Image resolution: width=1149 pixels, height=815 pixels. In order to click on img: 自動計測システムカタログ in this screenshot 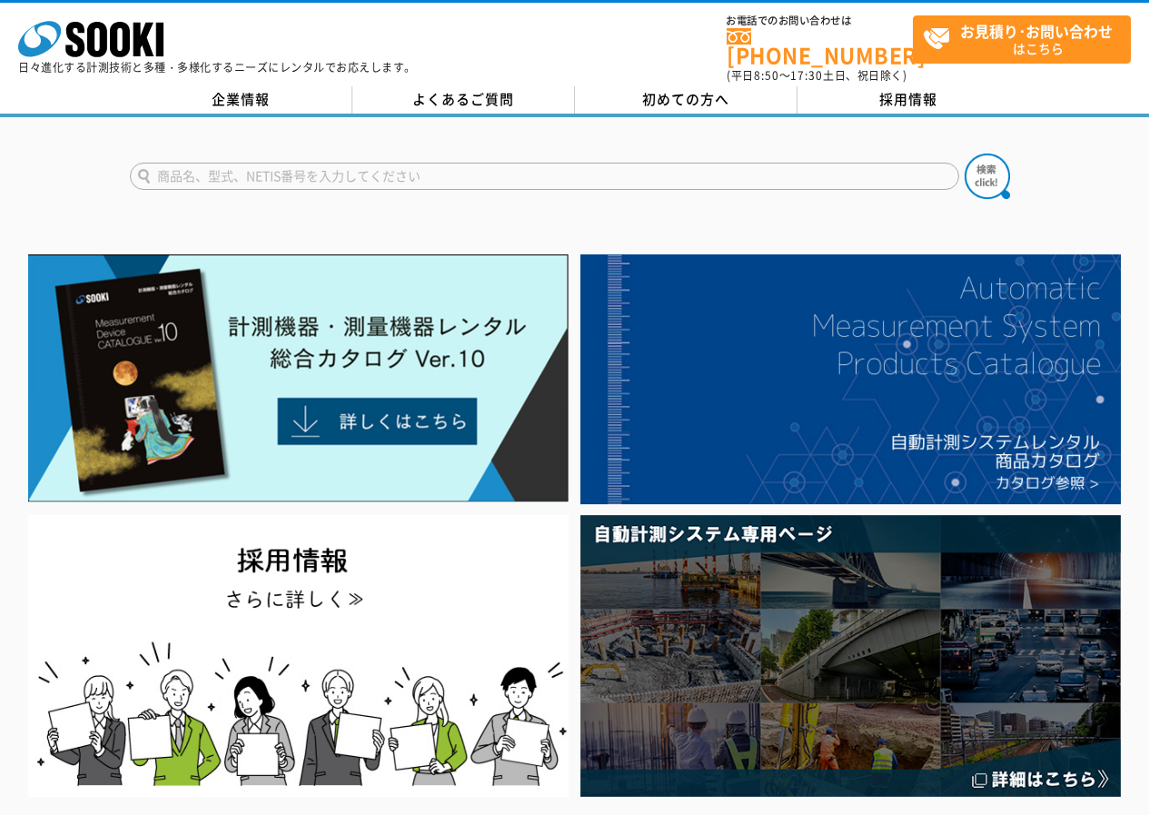, I will do `click(850, 379)`.